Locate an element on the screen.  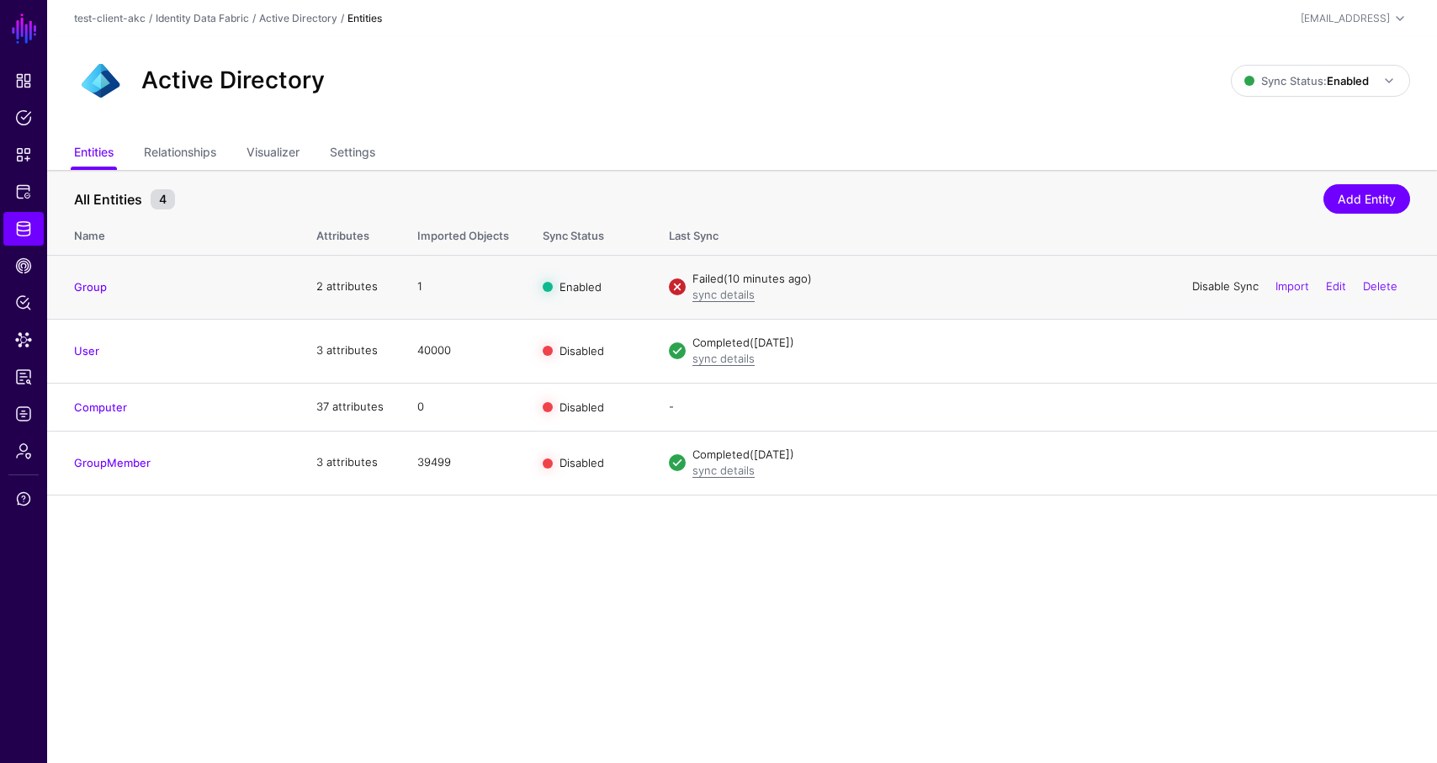
td: 2 attributes is located at coordinates (350, 287).